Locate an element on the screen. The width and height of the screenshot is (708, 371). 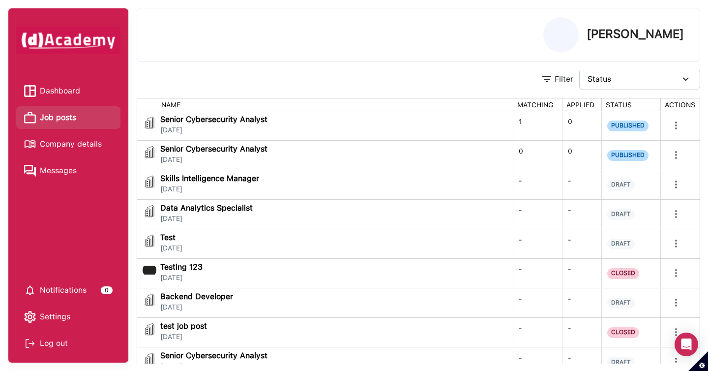
div: Filter is located at coordinates (564, 79).